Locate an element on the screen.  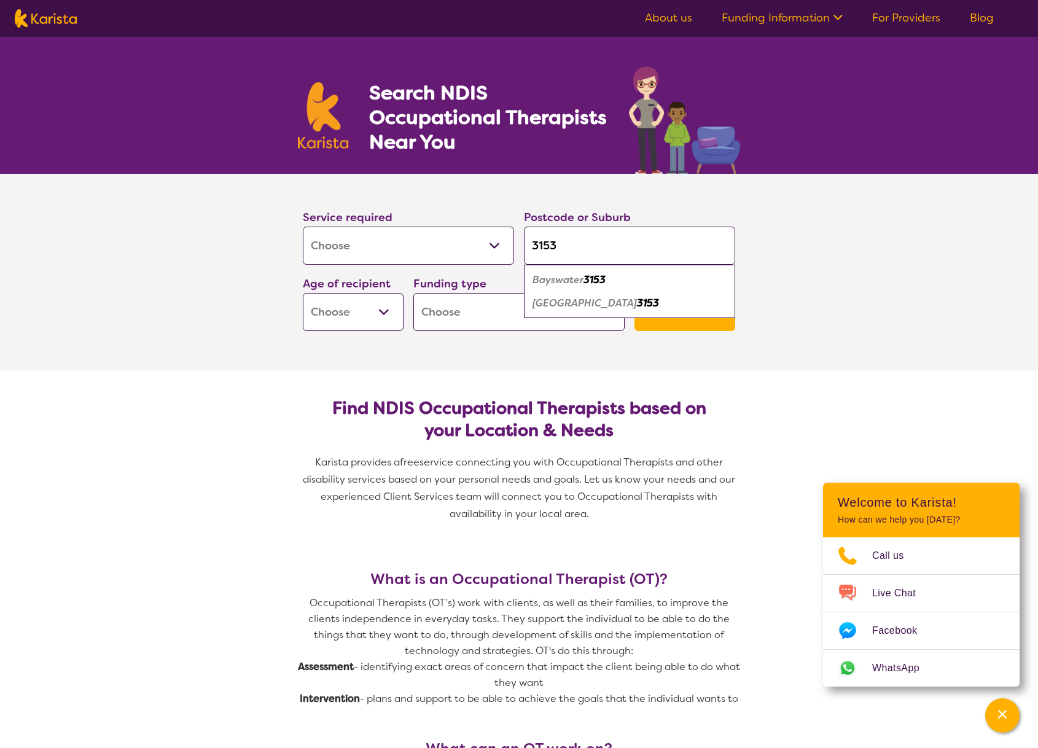
label: Funding type is located at coordinates (450, 284).